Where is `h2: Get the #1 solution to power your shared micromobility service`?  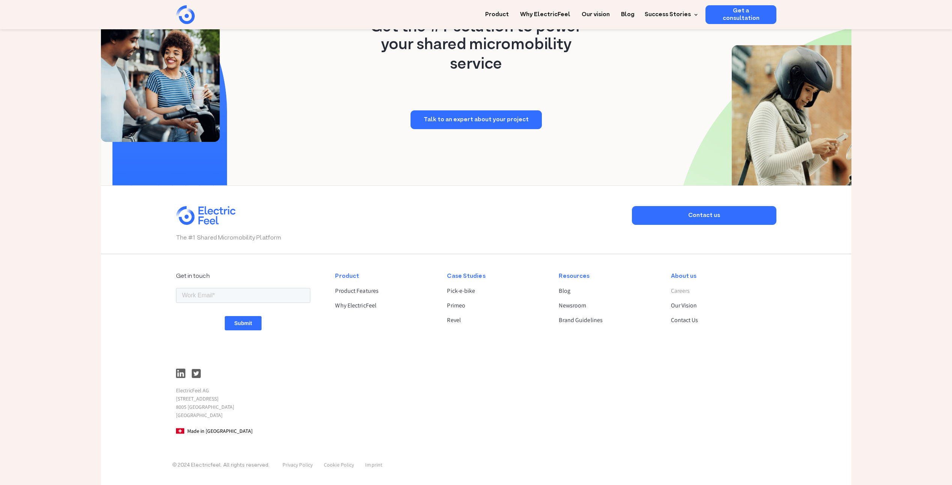 h2: Get the #1 solution to power your shared micromobility service is located at coordinates (476, 46).